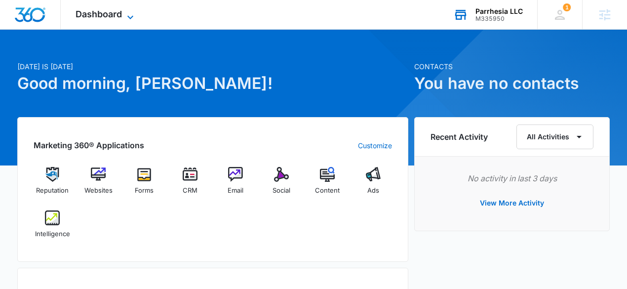  What do you see at coordinates (512, 203) in the screenshot?
I see `button: View More Activity` at bounding box center [512, 203].